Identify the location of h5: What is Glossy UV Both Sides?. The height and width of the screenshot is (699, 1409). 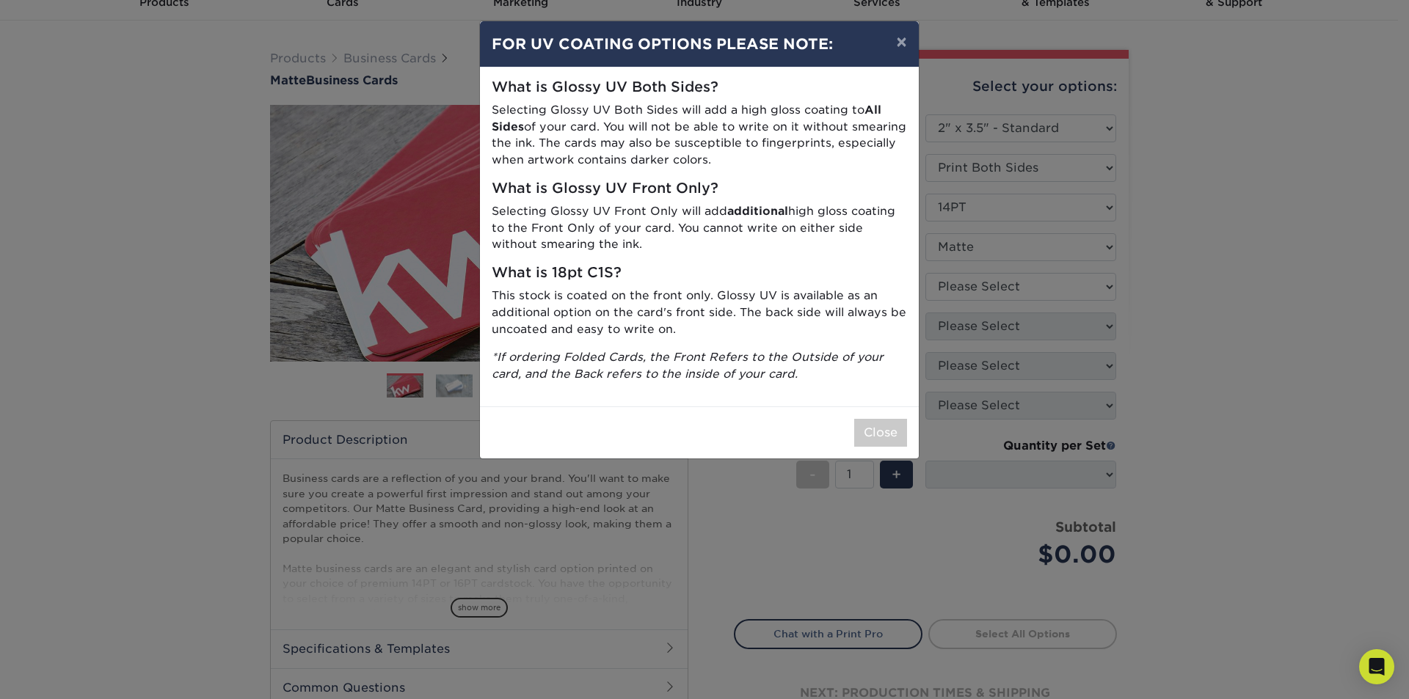
(699, 87).